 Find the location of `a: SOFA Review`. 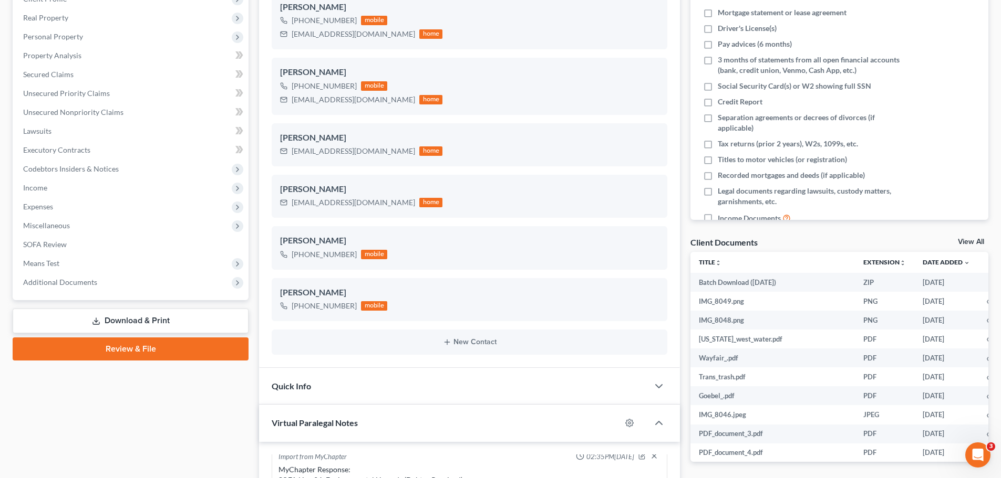

a: SOFA Review is located at coordinates (131, 245).